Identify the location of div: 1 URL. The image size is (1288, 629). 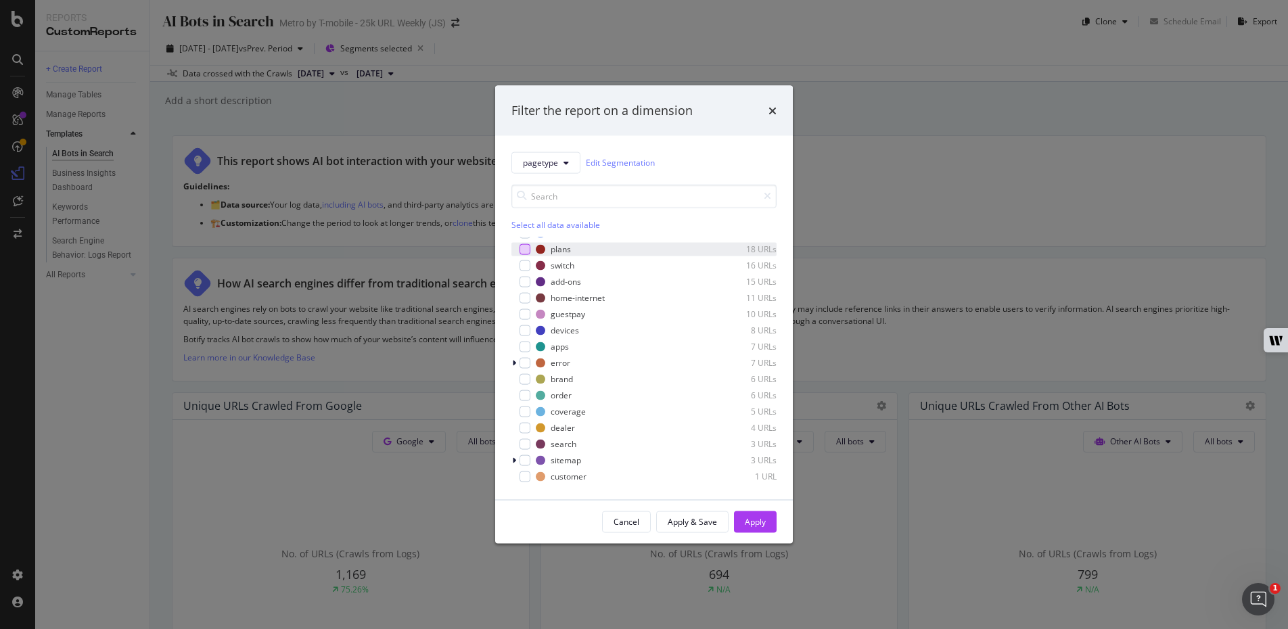
(743, 476).